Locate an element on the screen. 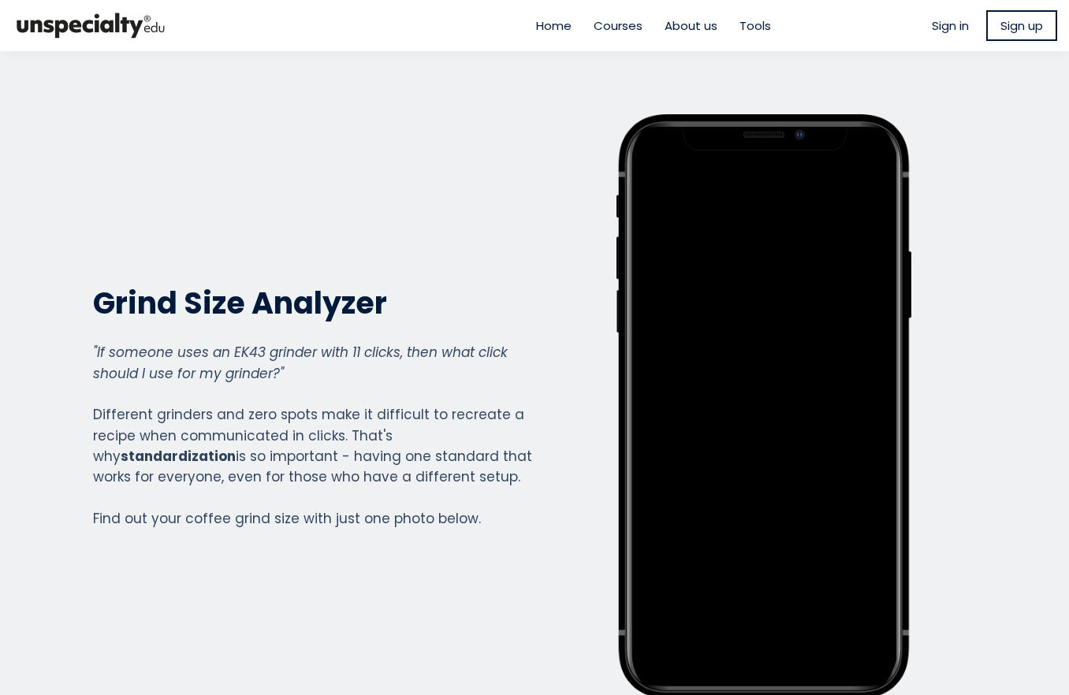 This screenshot has width=1069, height=695. span: Tools is located at coordinates (755, 25).